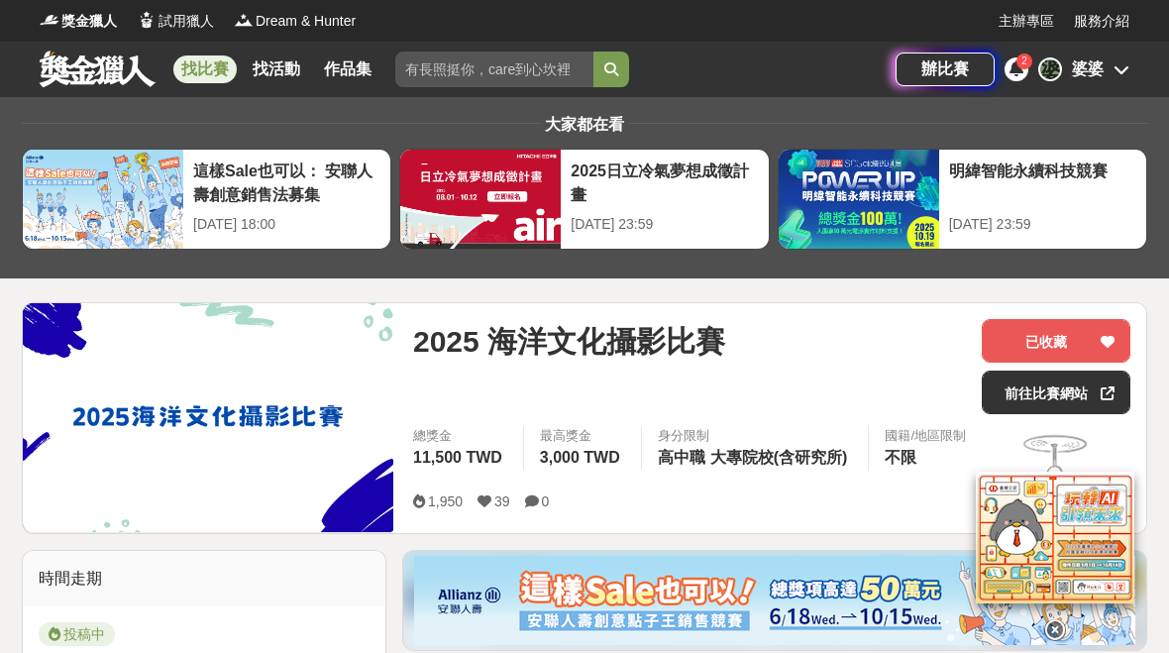  What do you see at coordinates (186, 21) in the screenshot?
I see `span: 試用獵人` at bounding box center [186, 21].